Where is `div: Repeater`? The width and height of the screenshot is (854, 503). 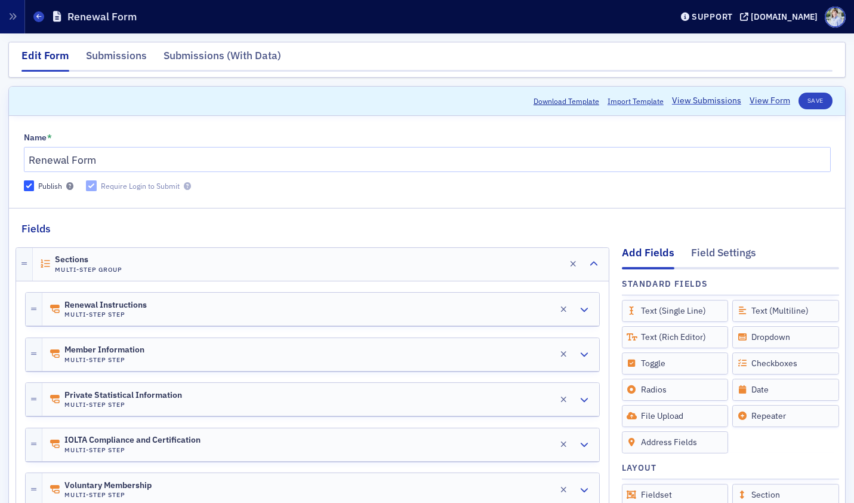
div: Repeater is located at coordinates (786, 415).